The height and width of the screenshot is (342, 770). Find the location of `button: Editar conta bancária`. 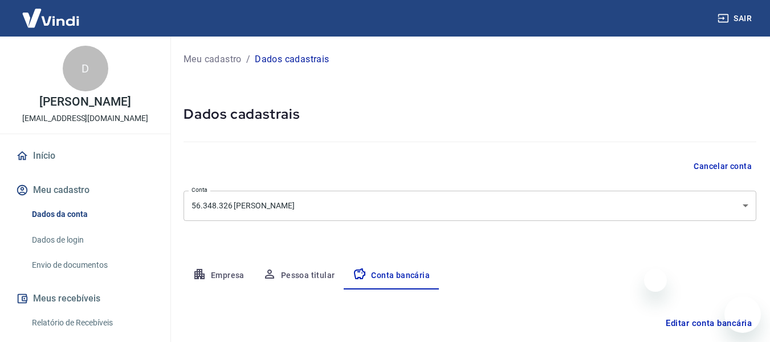

button: Editar conta bancária is located at coordinates (709, 323).